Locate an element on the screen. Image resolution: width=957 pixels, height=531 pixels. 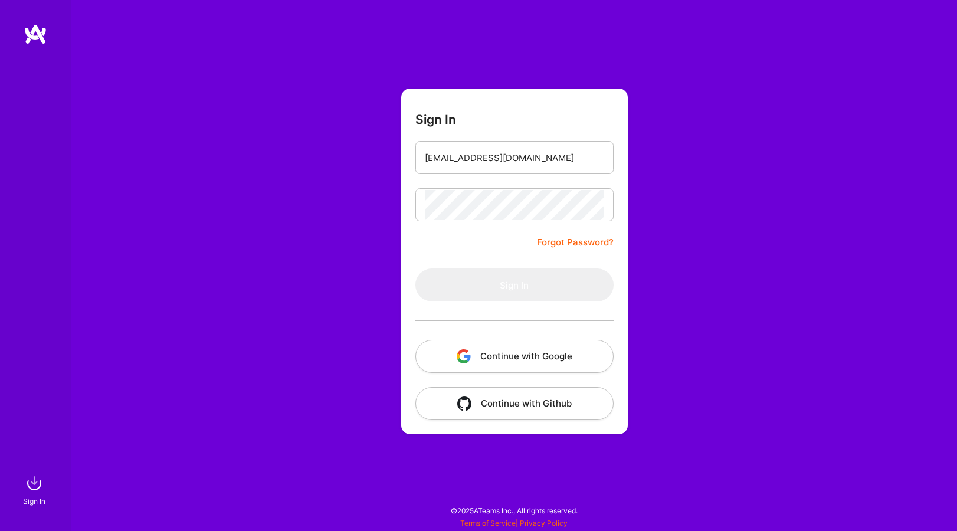
div: © 2025 ATeams Inc., All rights reserved. is located at coordinates (514, 510).